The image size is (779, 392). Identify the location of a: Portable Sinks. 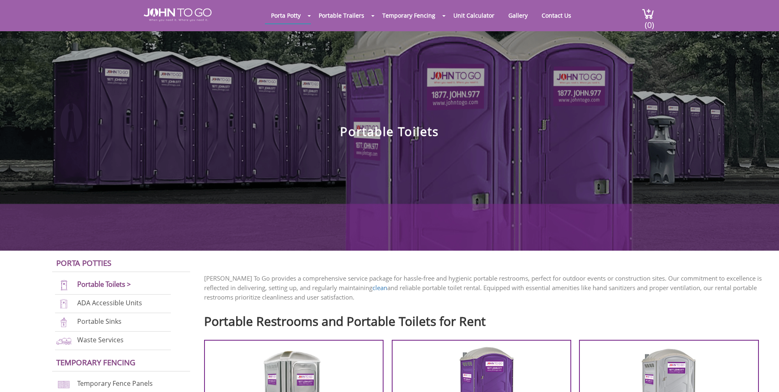
(99, 321).